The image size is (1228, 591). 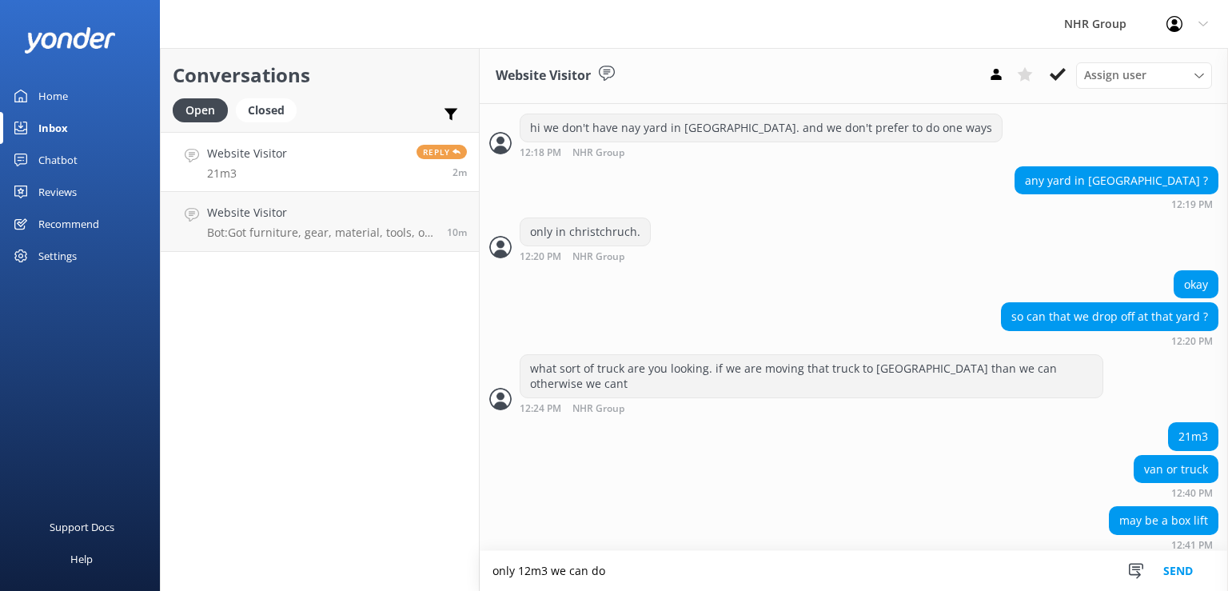 I want to click on div: van or truck, so click(x=1176, y=469).